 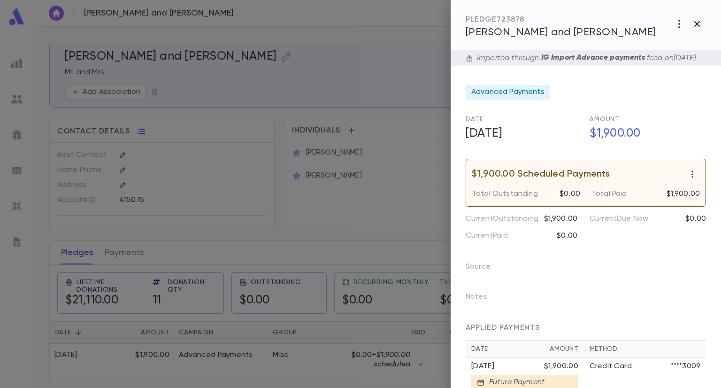 I want to click on p: IG Import Advance payments, so click(x=593, y=58).